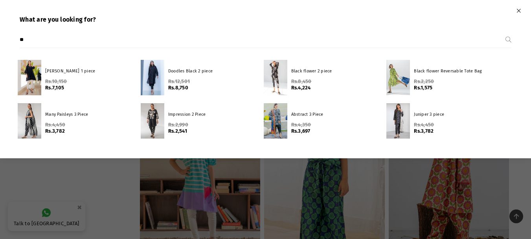 The width and height of the screenshot is (531, 239). What do you see at coordinates (56, 81) in the screenshot?
I see `span: Rs.10,150` at bounding box center [56, 81].